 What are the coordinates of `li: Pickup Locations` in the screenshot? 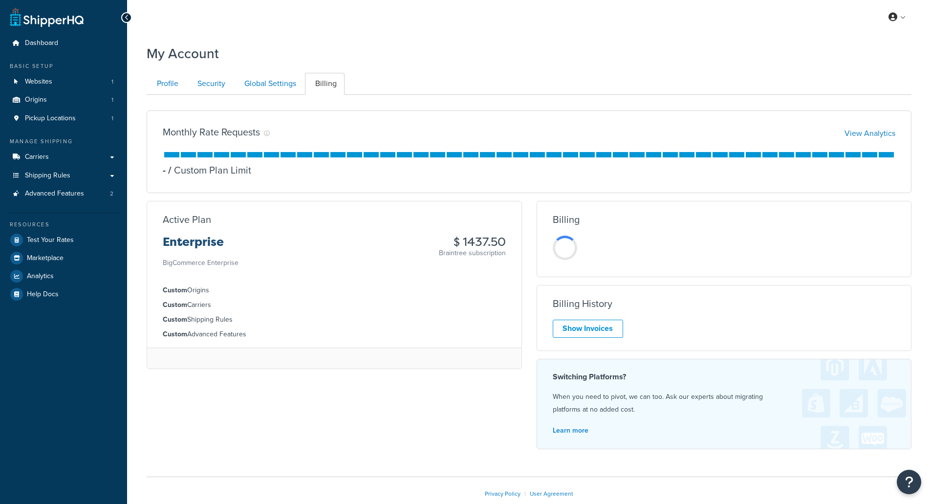 It's located at (64, 118).